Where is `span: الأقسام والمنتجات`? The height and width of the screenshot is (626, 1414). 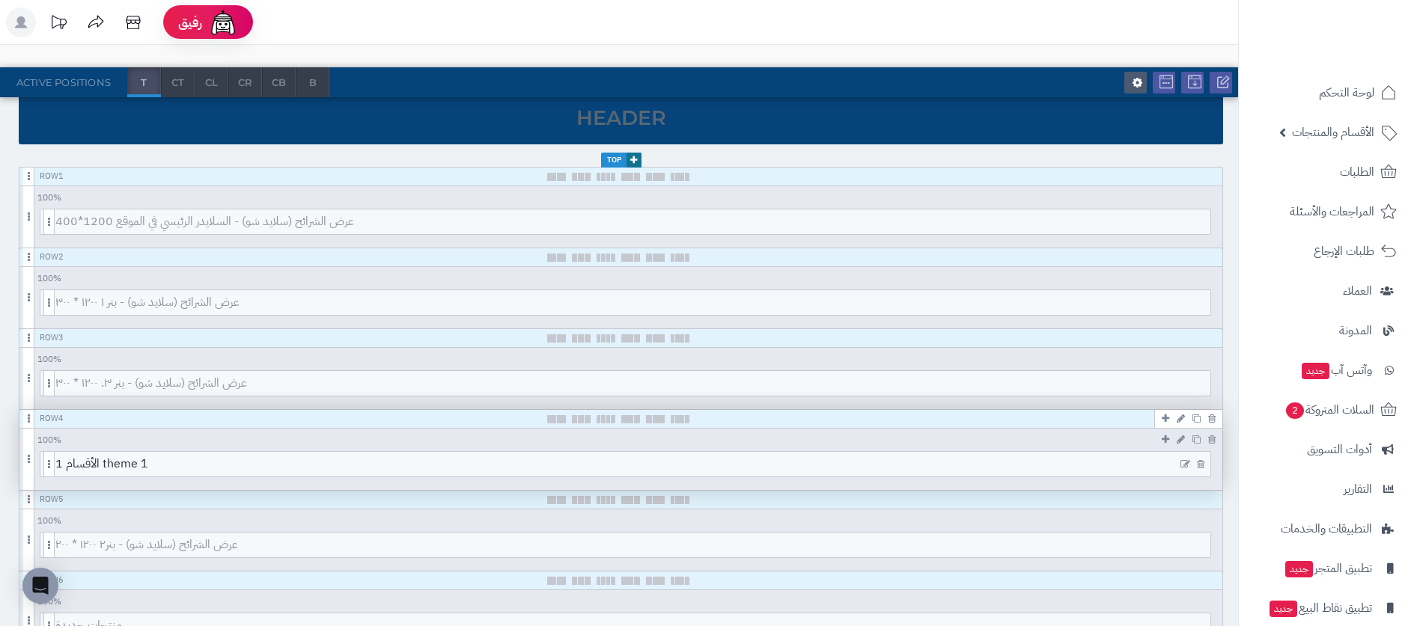
span: الأقسام والمنتجات is located at coordinates (1333, 132).